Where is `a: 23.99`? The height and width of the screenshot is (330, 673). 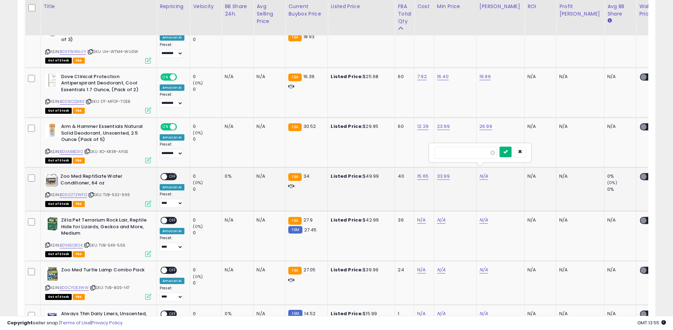
a: 23.99 is located at coordinates (443, 126).